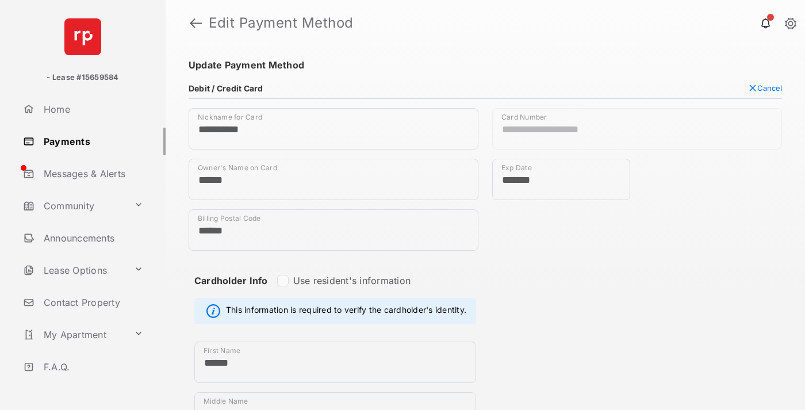 The height and width of the screenshot is (410, 805). What do you see at coordinates (346, 311) in the screenshot?
I see `span: This information is required to verify the cardholder's identity.` at bounding box center [346, 311].